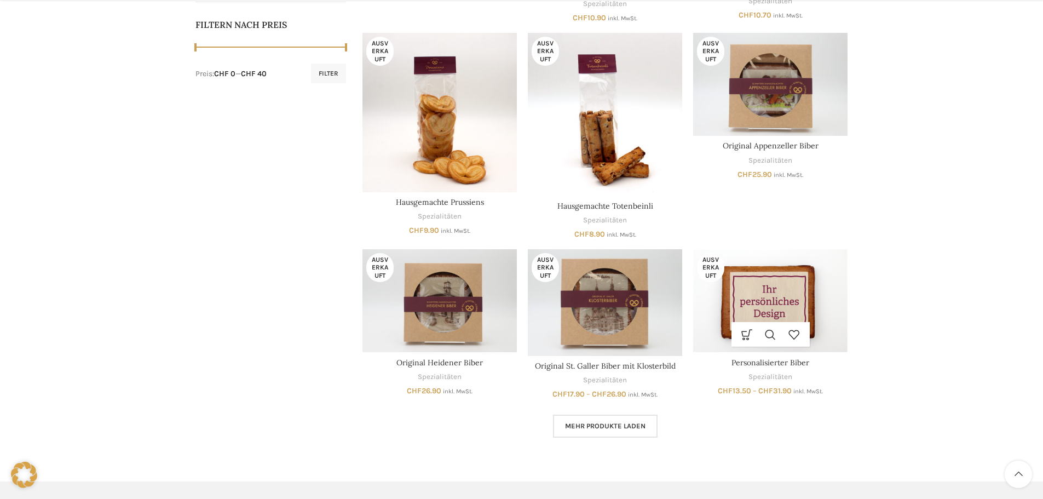  I want to click on a: Schnellansicht, so click(771, 334).